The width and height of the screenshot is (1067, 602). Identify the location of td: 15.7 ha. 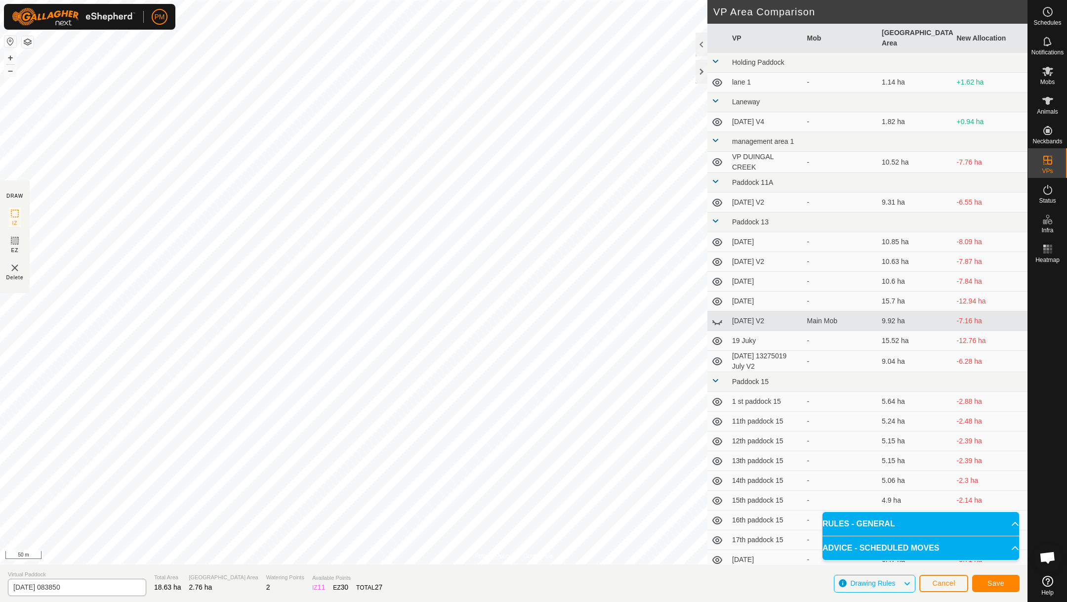
(916, 301).